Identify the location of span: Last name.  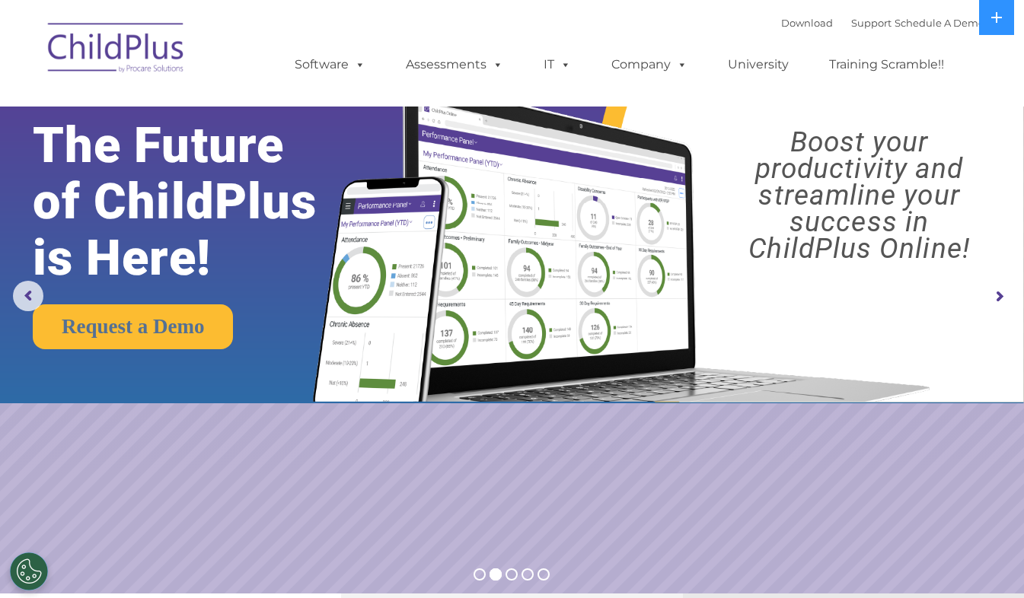
(234, 106).